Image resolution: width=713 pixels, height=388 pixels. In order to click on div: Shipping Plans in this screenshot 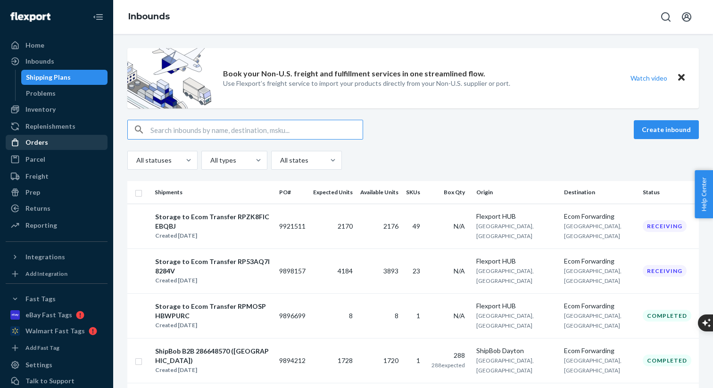, I will do `click(48, 77)`.